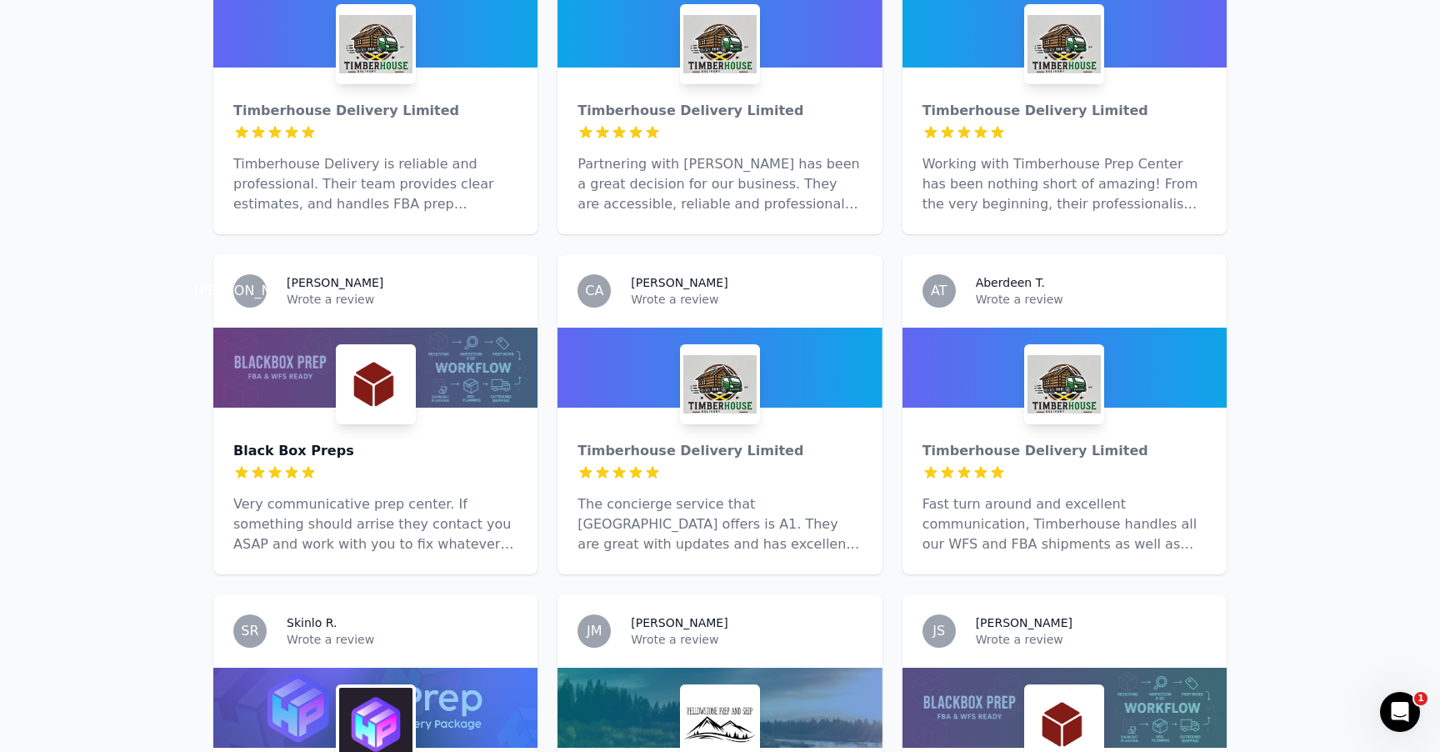  I want to click on h3: Aberdeen T., so click(1010, 283).